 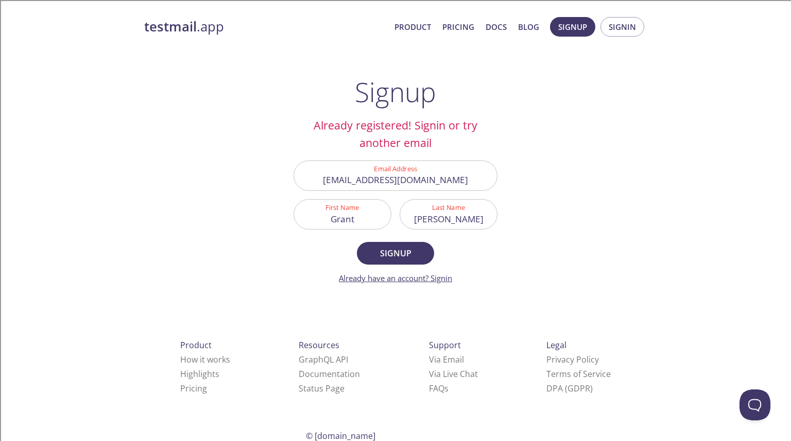 I want to click on a: testmail.app, so click(x=265, y=27).